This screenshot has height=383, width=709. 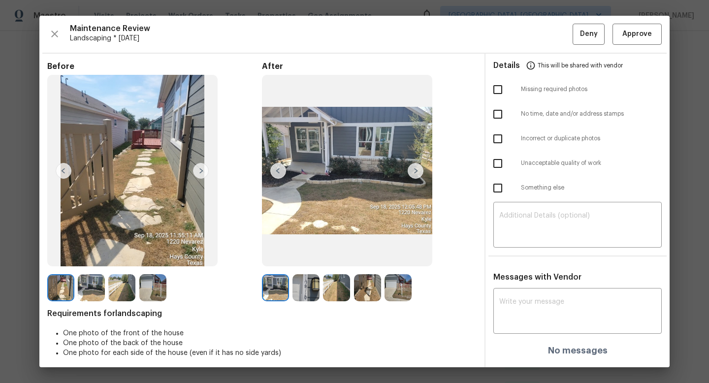 What do you see at coordinates (588, 34) in the screenshot?
I see `button: Deny` at bounding box center [588, 34].